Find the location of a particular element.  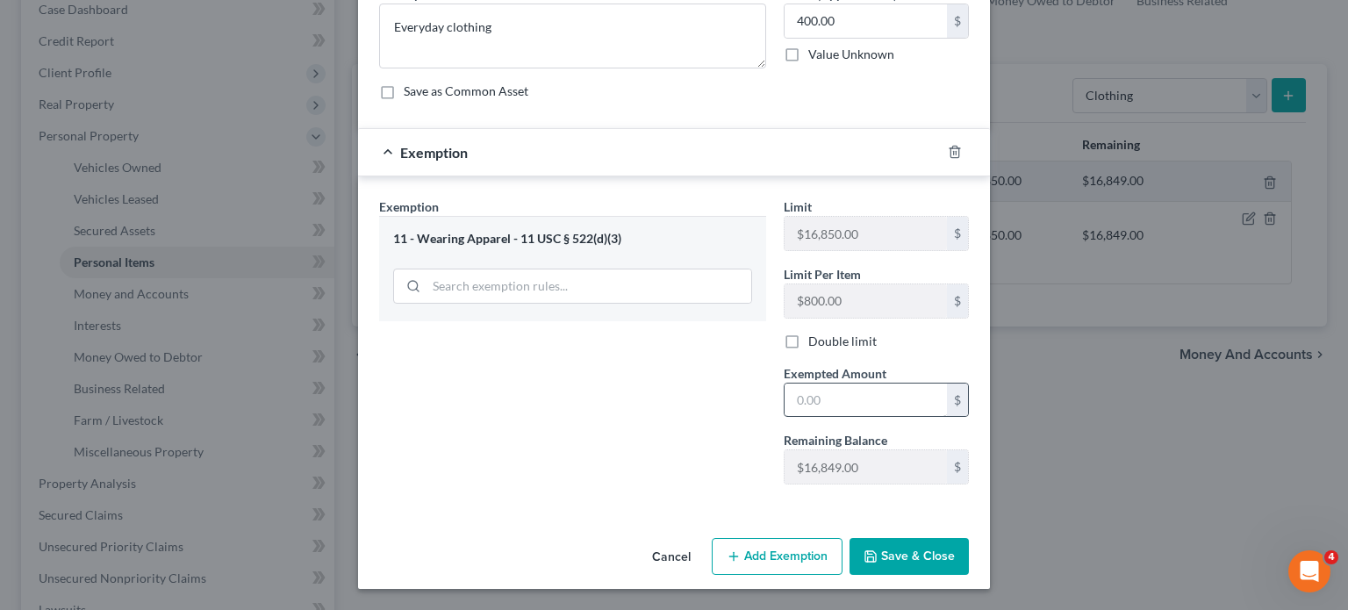

label: Double limit is located at coordinates (843, 341).